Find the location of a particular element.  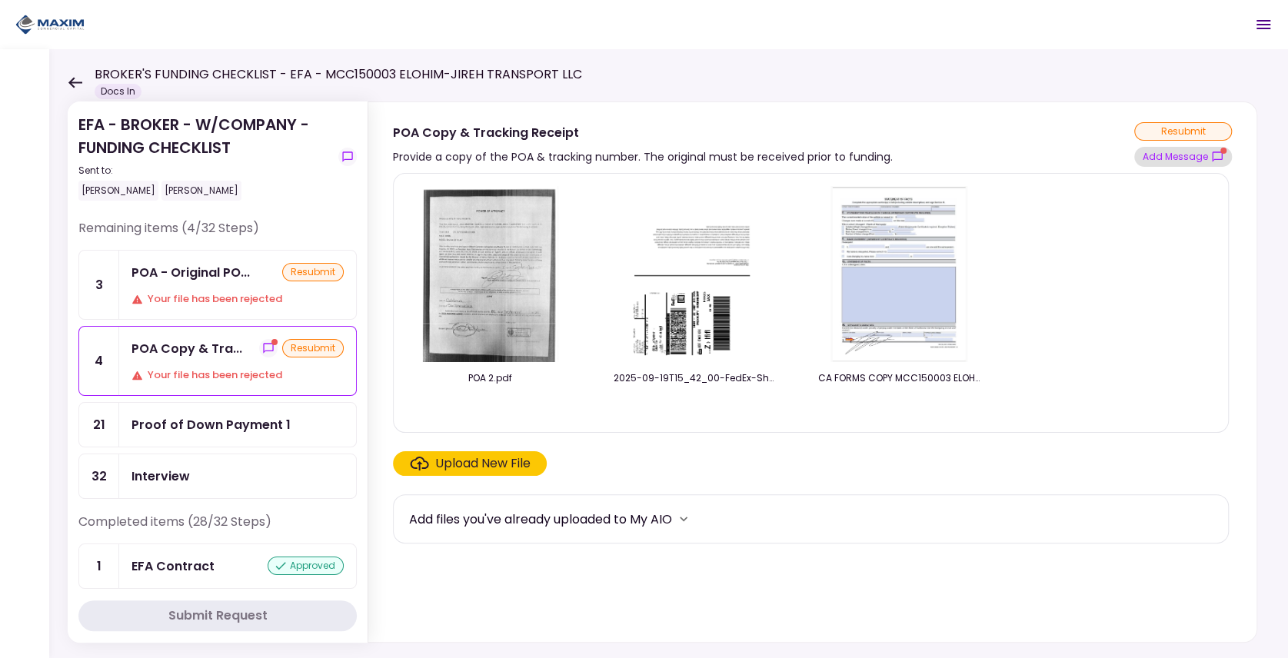

button: more is located at coordinates (684, 519).